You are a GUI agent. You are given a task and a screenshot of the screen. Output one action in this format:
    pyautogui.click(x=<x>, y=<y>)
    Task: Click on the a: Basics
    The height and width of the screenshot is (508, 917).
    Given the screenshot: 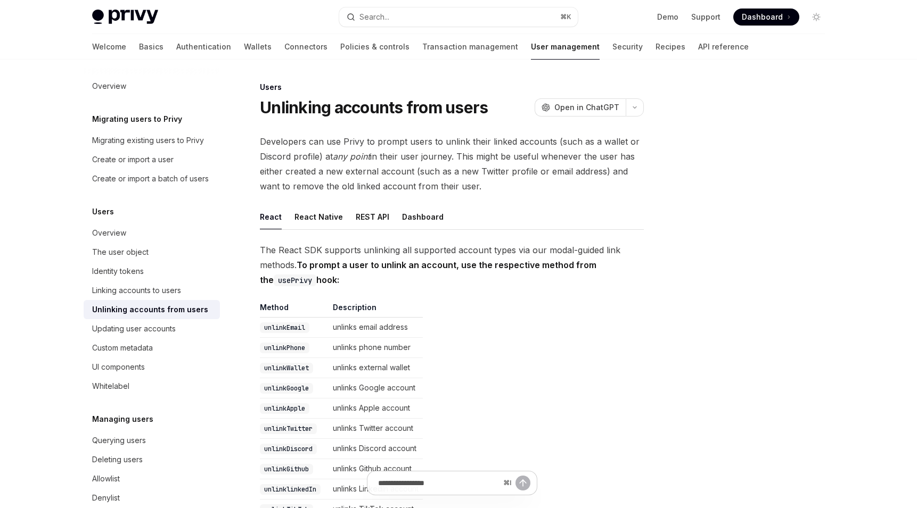 What is the action you would take?
    pyautogui.click(x=151, y=47)
    